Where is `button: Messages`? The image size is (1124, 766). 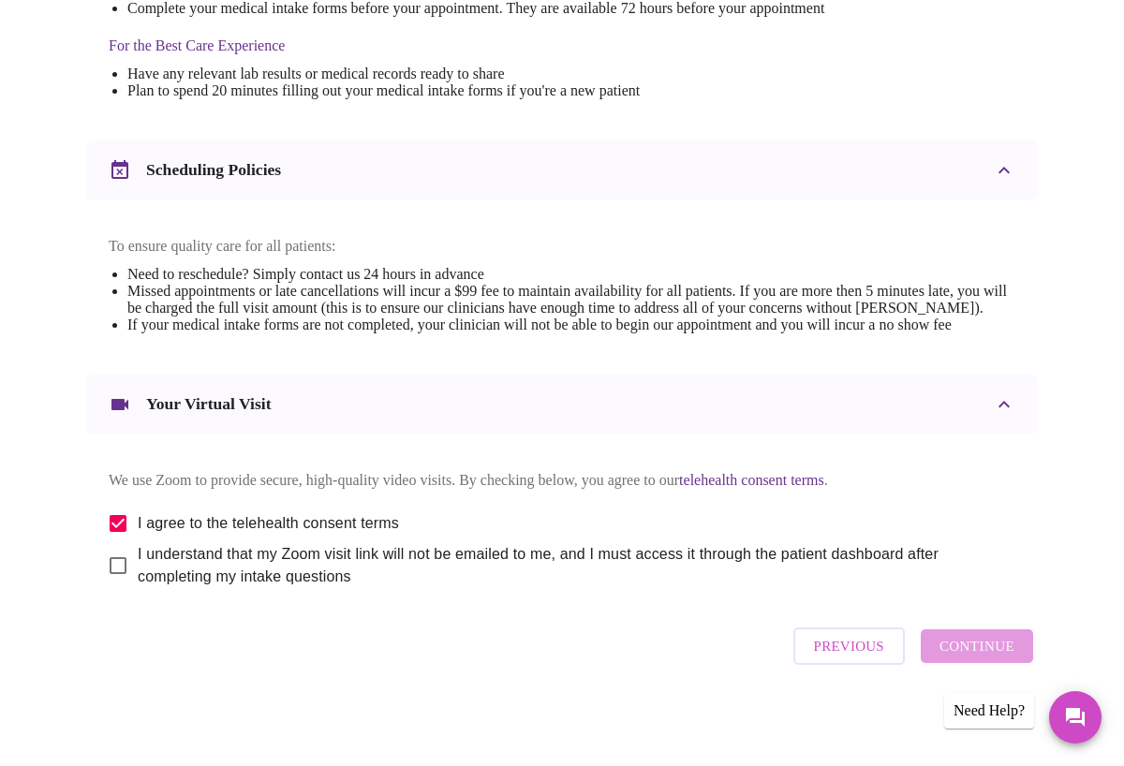 button: Messages is located at coordinates (1075, 717).